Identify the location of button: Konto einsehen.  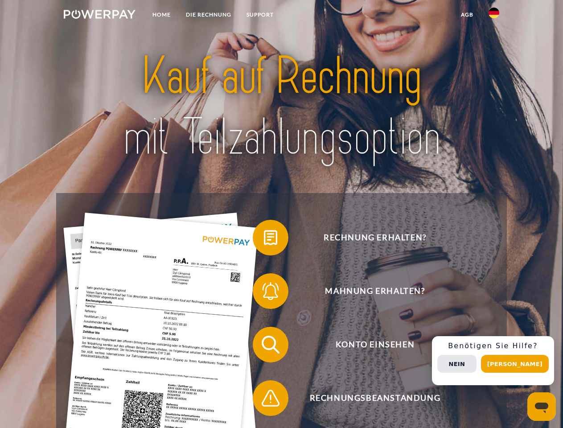
(369, 345).